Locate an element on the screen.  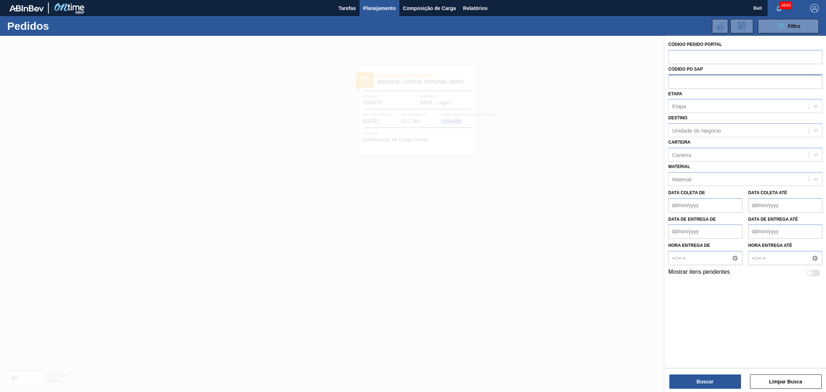
label: Carteira is located at coordinates (679, 142).